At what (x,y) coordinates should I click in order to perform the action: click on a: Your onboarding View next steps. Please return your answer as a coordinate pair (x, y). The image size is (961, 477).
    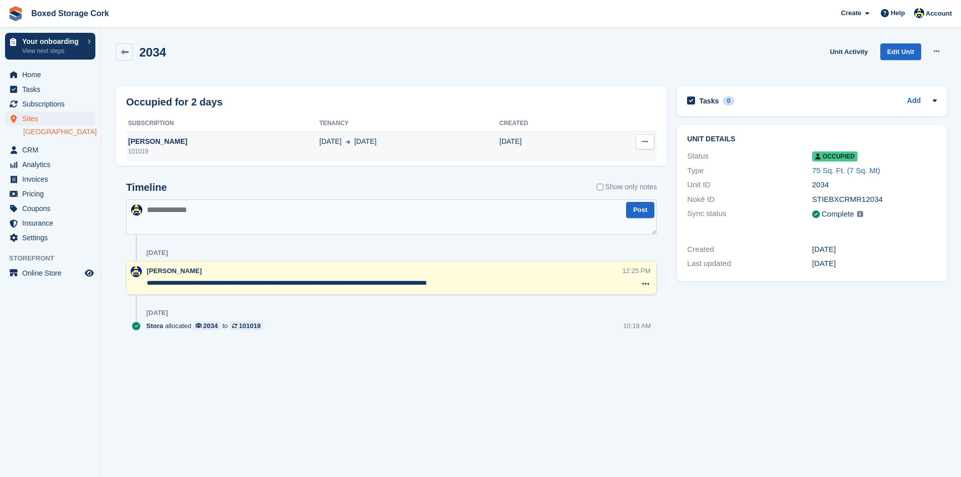
    Looking at the image, I should click on (50, 46).